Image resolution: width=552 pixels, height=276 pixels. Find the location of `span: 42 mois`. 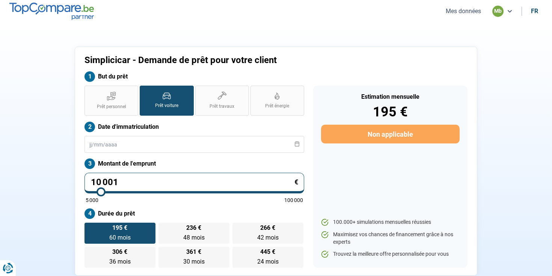

span: 42 mois is located at coordinates (268, 237).